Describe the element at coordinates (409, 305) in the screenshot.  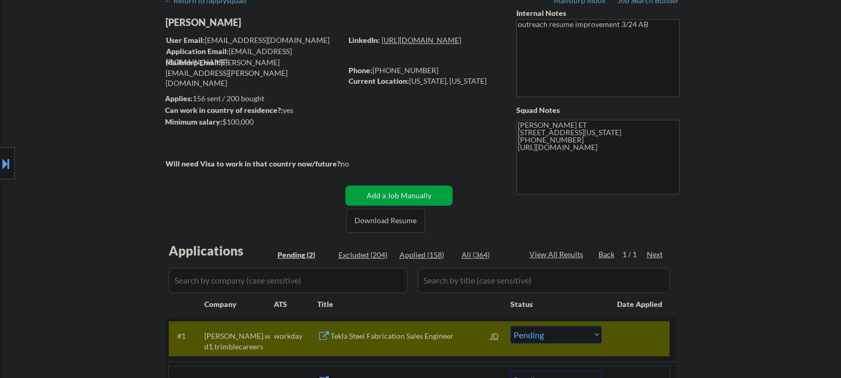
I see `div: Title` at that location.